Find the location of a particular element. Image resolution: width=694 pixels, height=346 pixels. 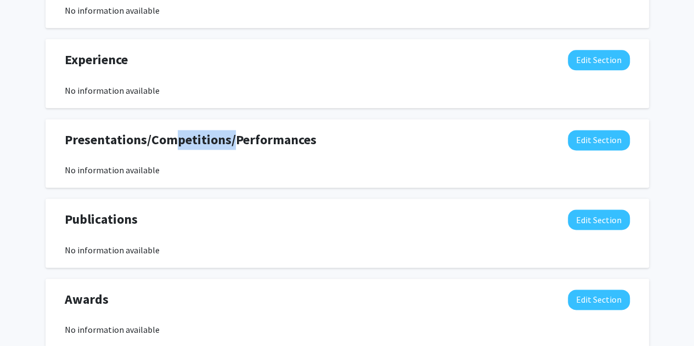

button: Edit Awards is located at coordinates (598, 300).